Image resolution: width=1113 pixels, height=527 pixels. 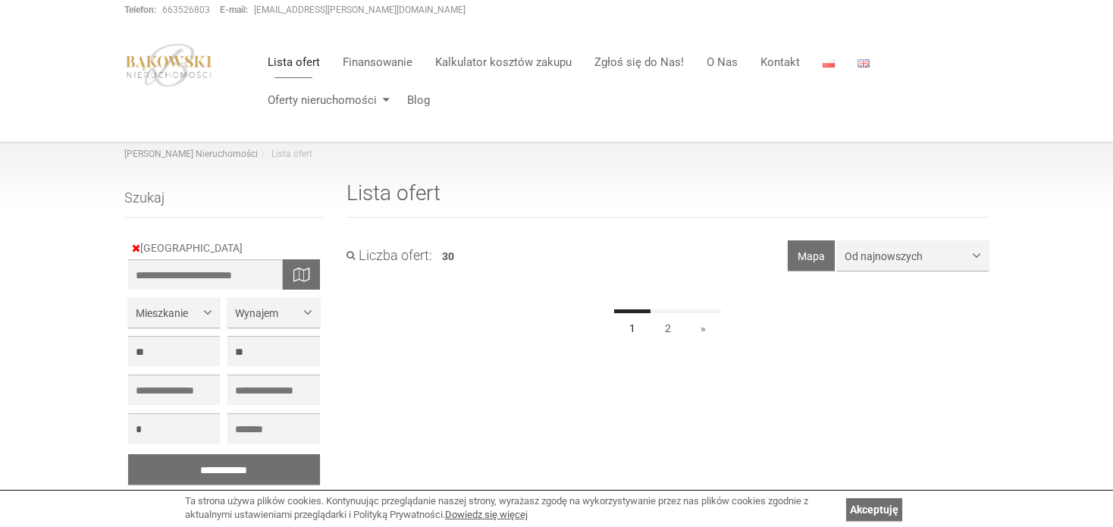 What do you see at coordinates (140, 10) in the screenshot?
I see `strong: Telefon:` at bounding box center [140, 10].